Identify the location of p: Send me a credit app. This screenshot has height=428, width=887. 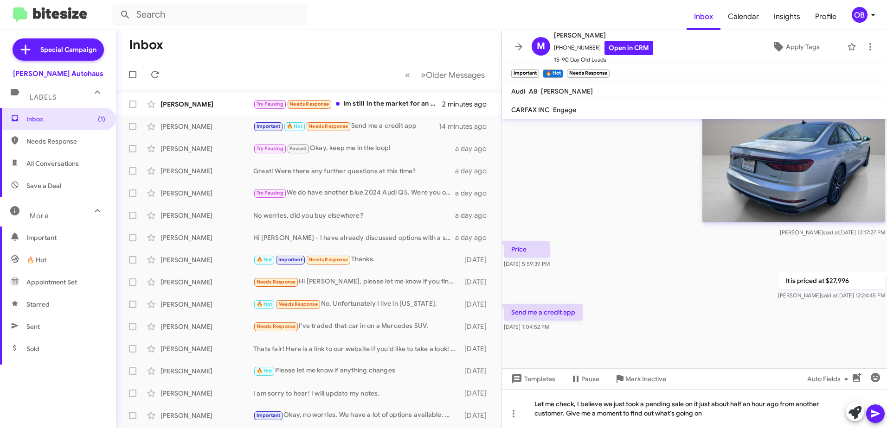
(543, 313).